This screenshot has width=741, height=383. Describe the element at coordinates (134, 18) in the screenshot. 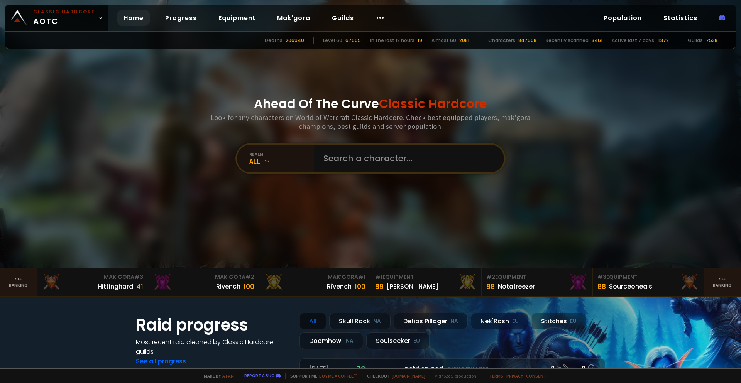

I see `a: Home` at that location.